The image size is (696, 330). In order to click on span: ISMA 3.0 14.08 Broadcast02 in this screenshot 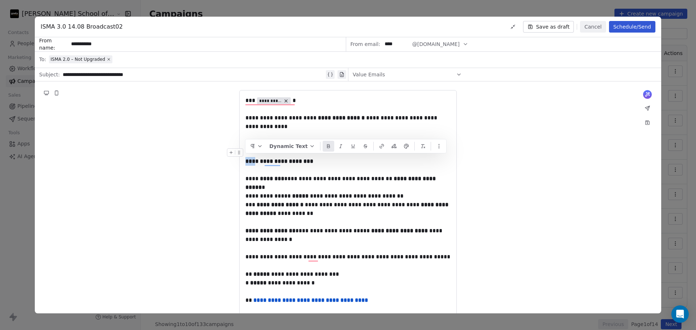, I will do `click(82, 27)`.